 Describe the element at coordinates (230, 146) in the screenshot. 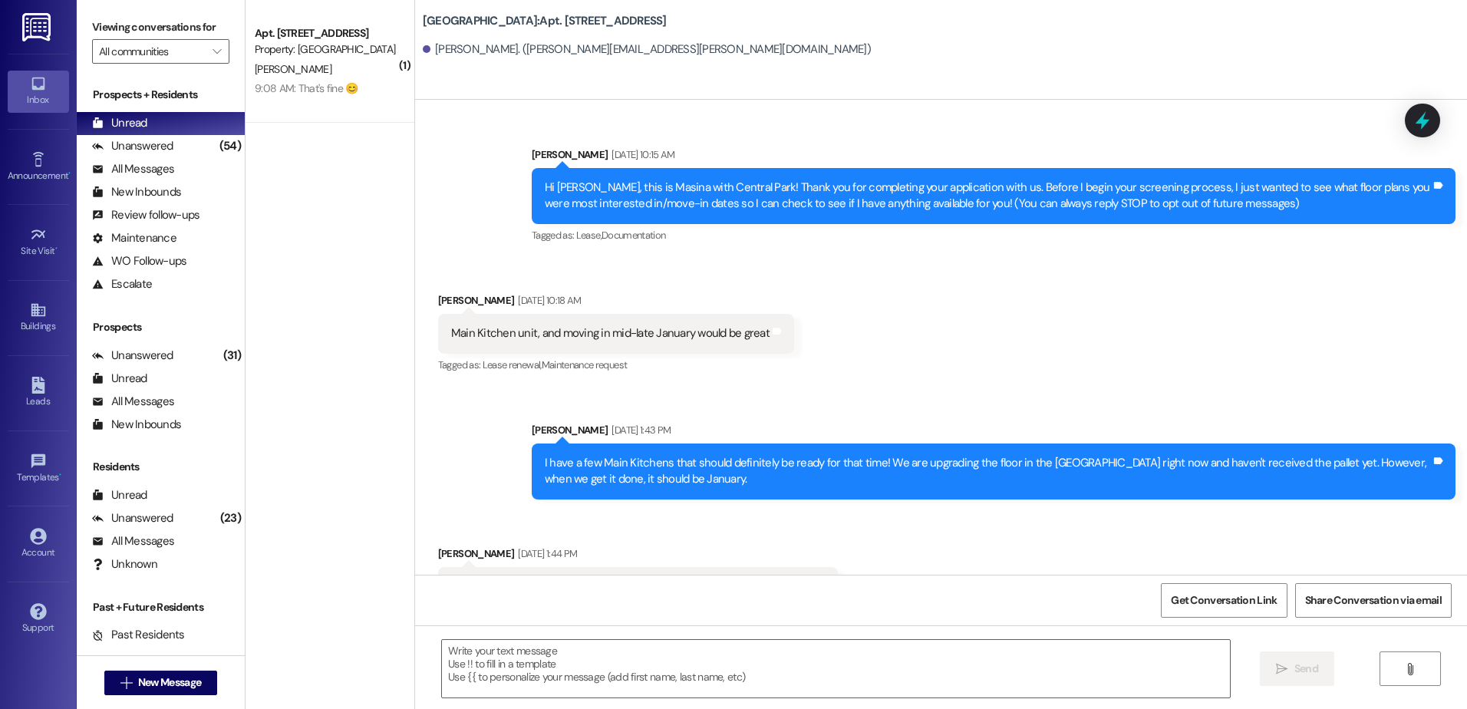

I see `div: (54)` at that location.